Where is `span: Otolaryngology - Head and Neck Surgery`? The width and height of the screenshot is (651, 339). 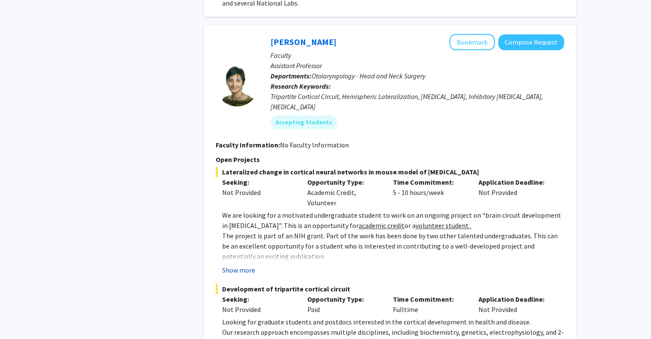
span: Otolaryngology - Head and Neck Surgery is located at coordinates (368, 76).